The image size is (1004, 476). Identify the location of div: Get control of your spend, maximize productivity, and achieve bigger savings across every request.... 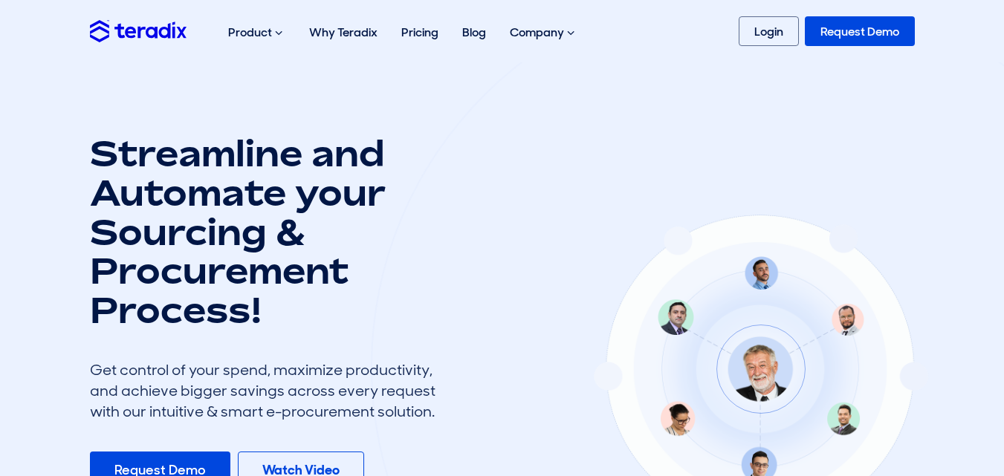
(268, 391).